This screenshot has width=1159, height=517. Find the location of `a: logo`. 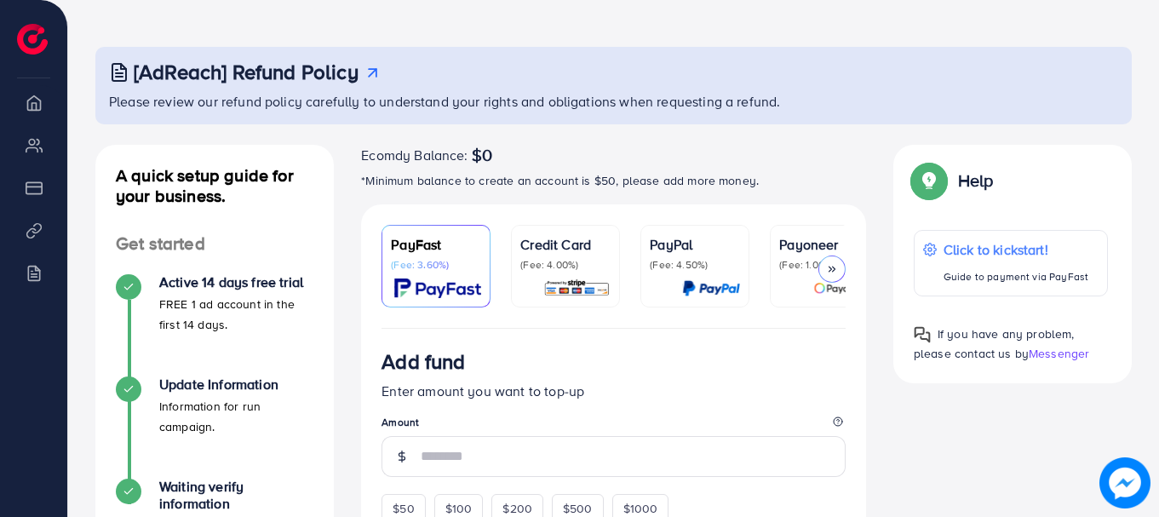

a: logo is located at coordinates (32, 39).